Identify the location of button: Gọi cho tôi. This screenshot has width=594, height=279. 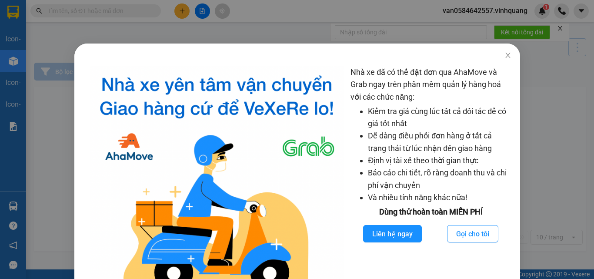
(473, 234).